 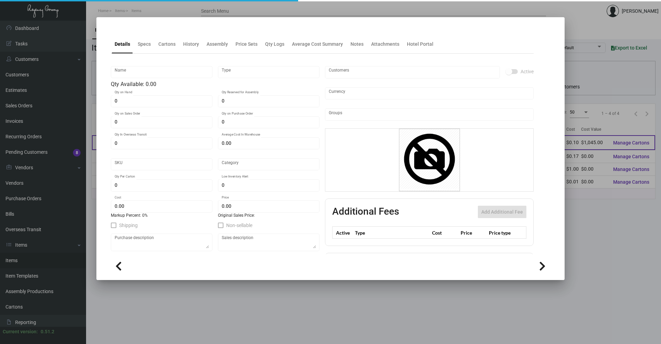 I want to click on div: Qty Available: 0.00, so click(x=215, y=84).